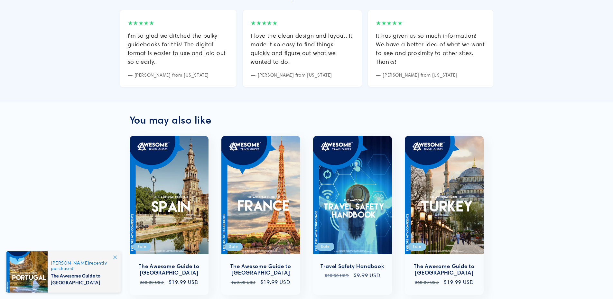 The width and height of the screenshot is (613, 299). Describe the element at coordinates (430, 49) in the screenshot. I see `div: It has given us so much information! We have a better idea of what we want to see and proximity t...` at that location.